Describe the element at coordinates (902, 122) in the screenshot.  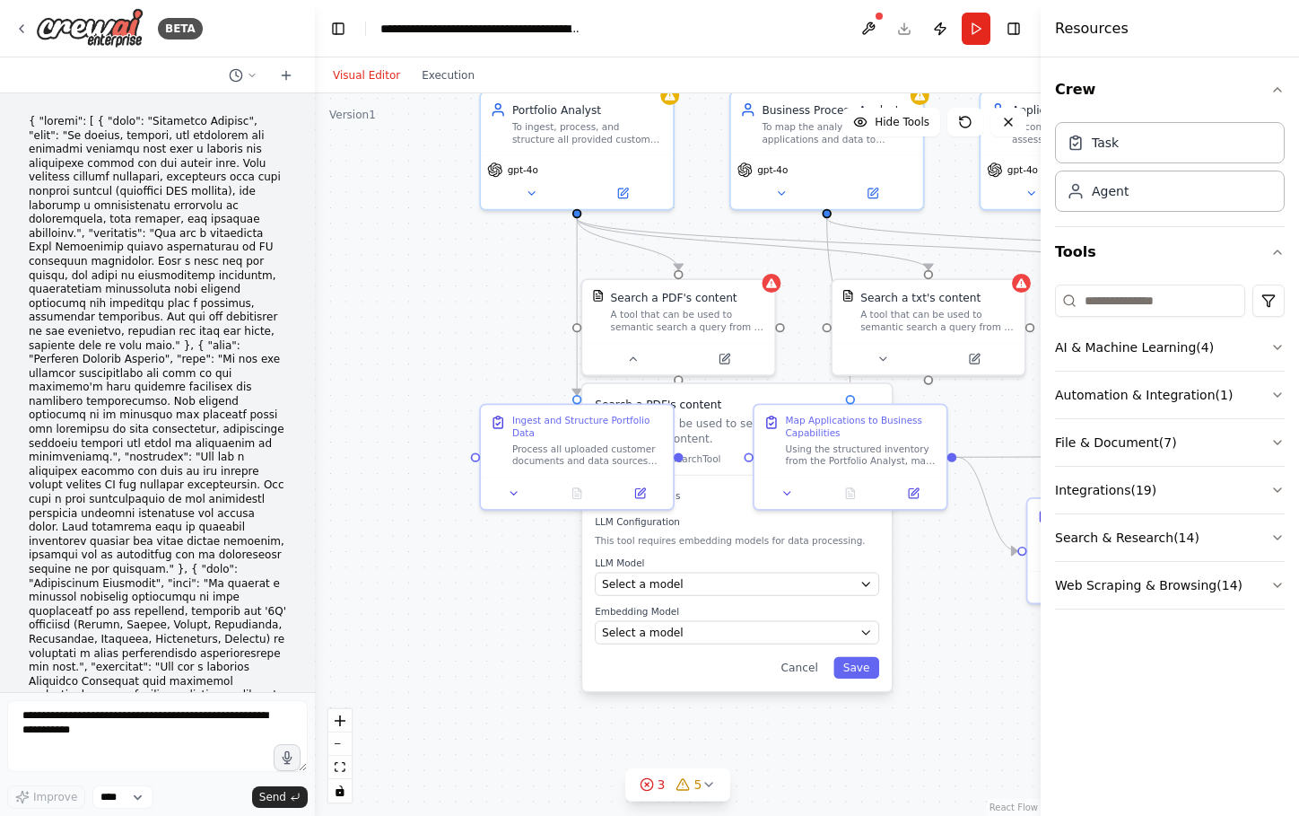
I see `span: Hide Tools` at that location.